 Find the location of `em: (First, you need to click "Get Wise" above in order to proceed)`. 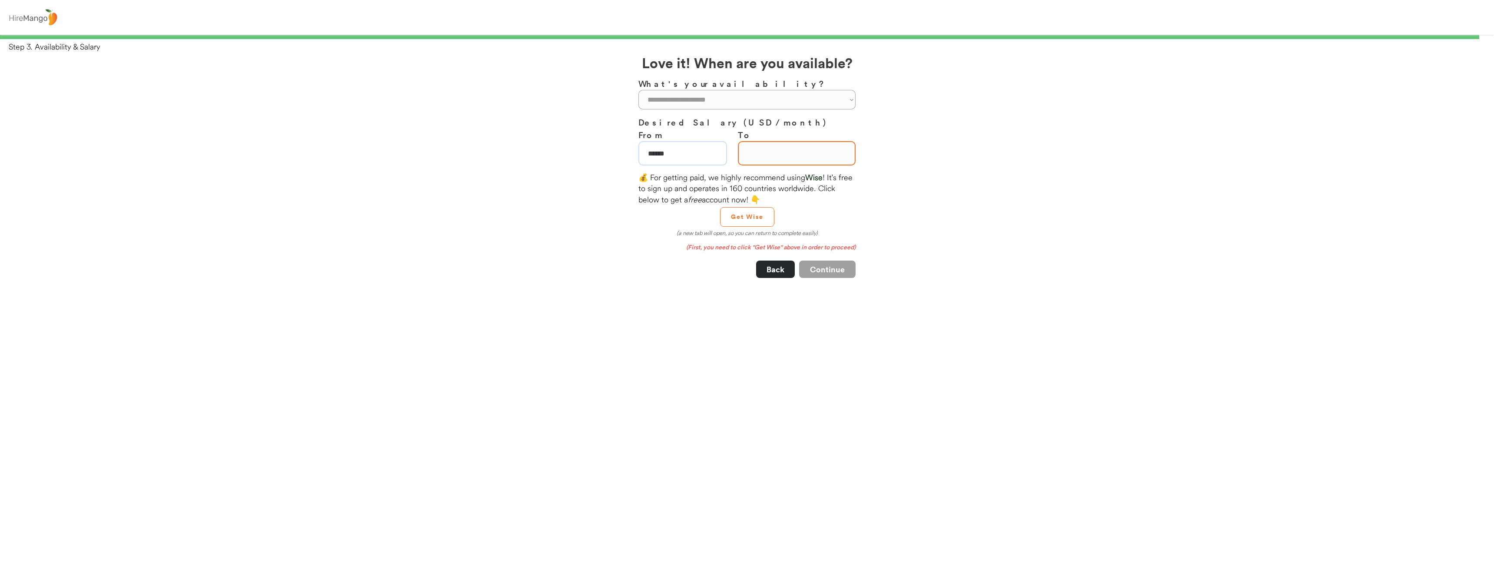

em: (First, you need to click "Get Wise" above in order to proceed) is located at coordinates (771, 247).